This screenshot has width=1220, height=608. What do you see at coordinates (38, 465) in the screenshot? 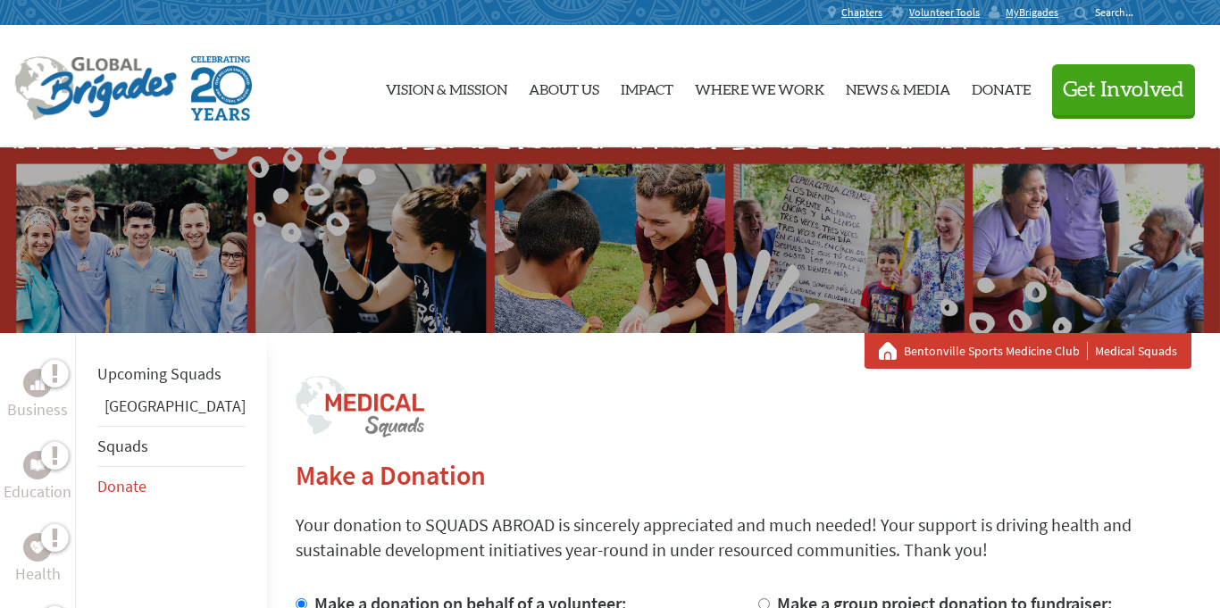
I see `div: Education` at bounding box center [38, 465].